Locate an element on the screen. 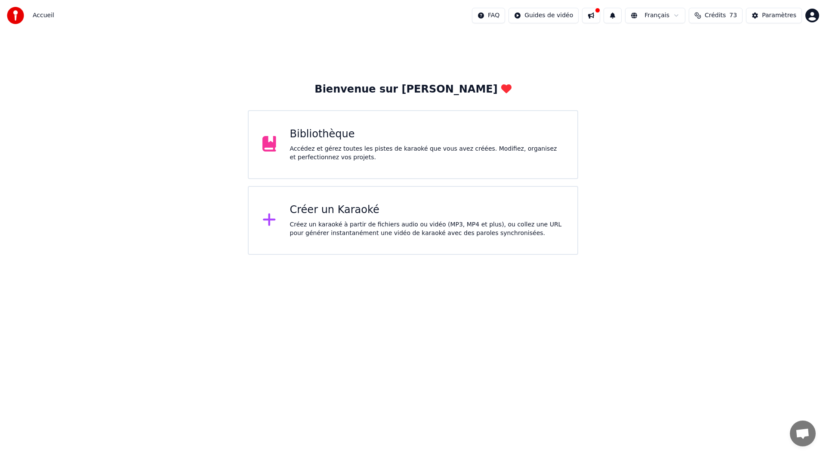 The image size is (826, 455). div: Paramètres is located at coordinates (779, 15).